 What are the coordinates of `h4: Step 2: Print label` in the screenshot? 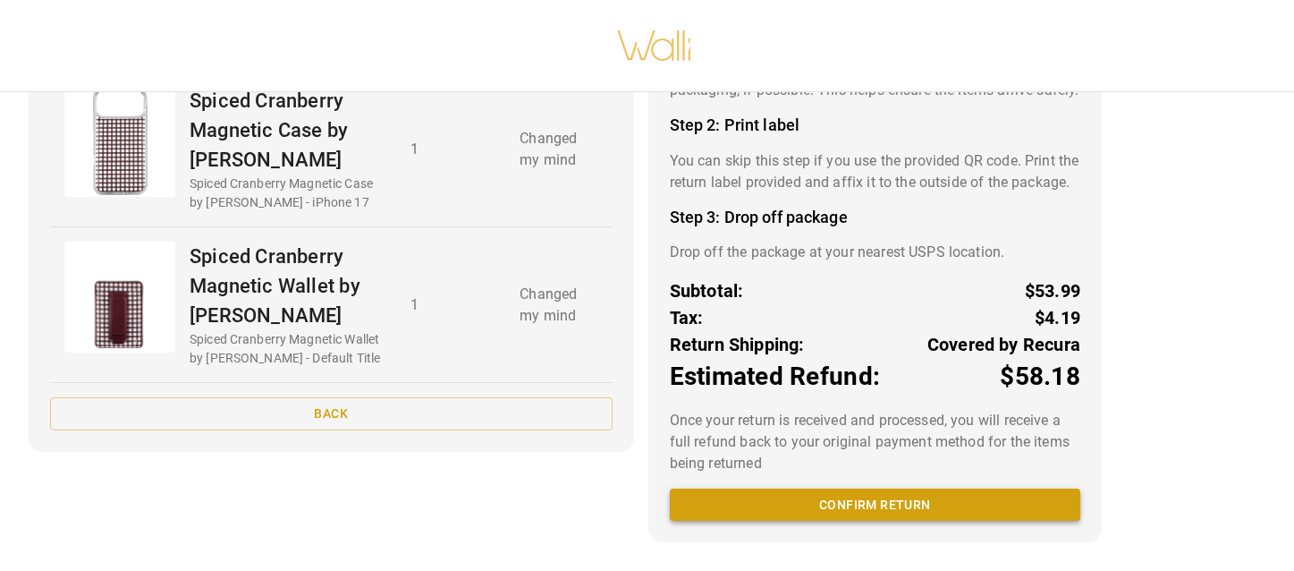 It's located at (875, 125).